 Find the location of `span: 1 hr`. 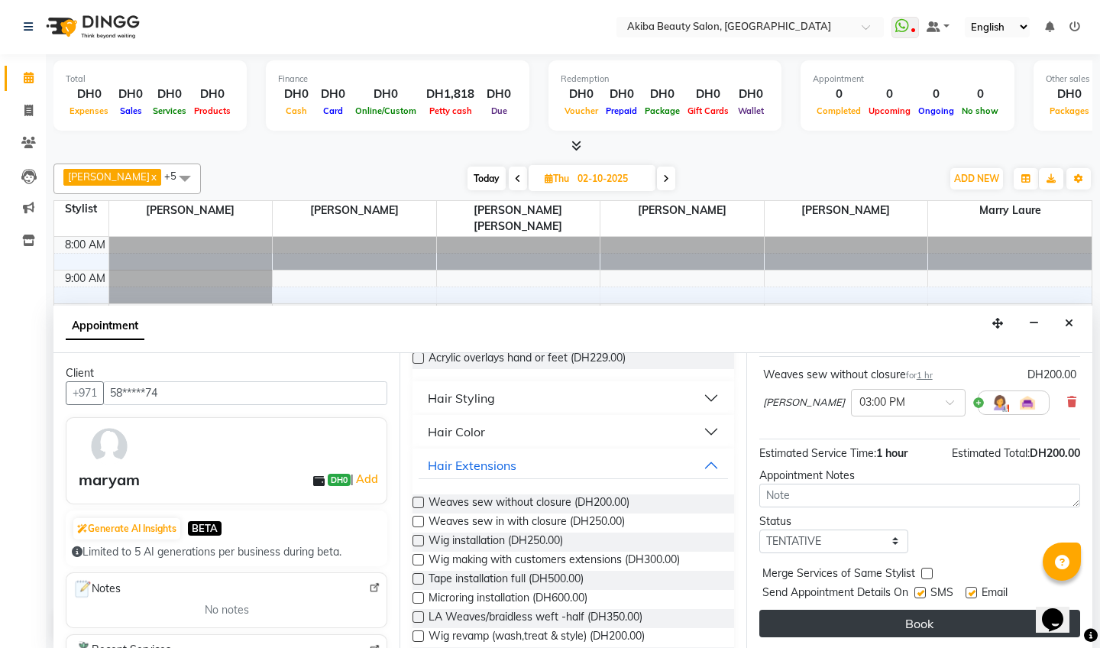

span: 1 hr is located at coordinates (924, 375).